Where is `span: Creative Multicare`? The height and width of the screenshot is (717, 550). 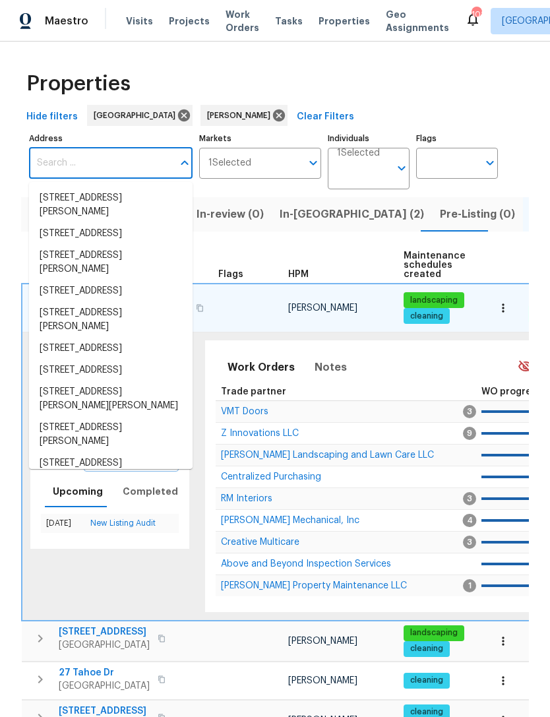 span: Creative Multicare is located at coordinates (260, 543).